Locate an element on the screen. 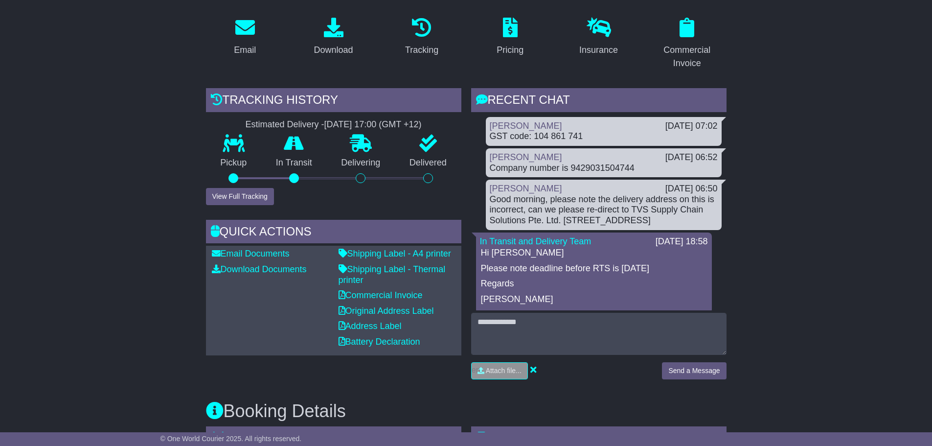  p: Pickup is located at coordinates (234, 163).